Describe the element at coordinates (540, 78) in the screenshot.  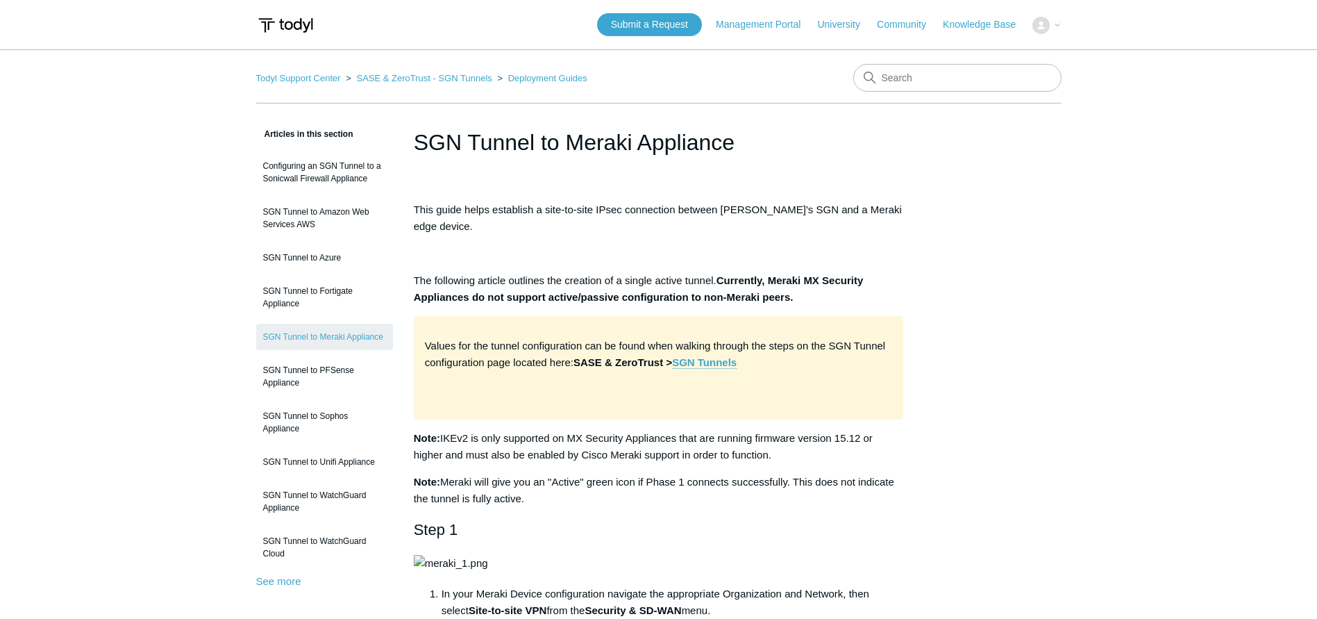
I see `li: Deployment Guides` at that location.